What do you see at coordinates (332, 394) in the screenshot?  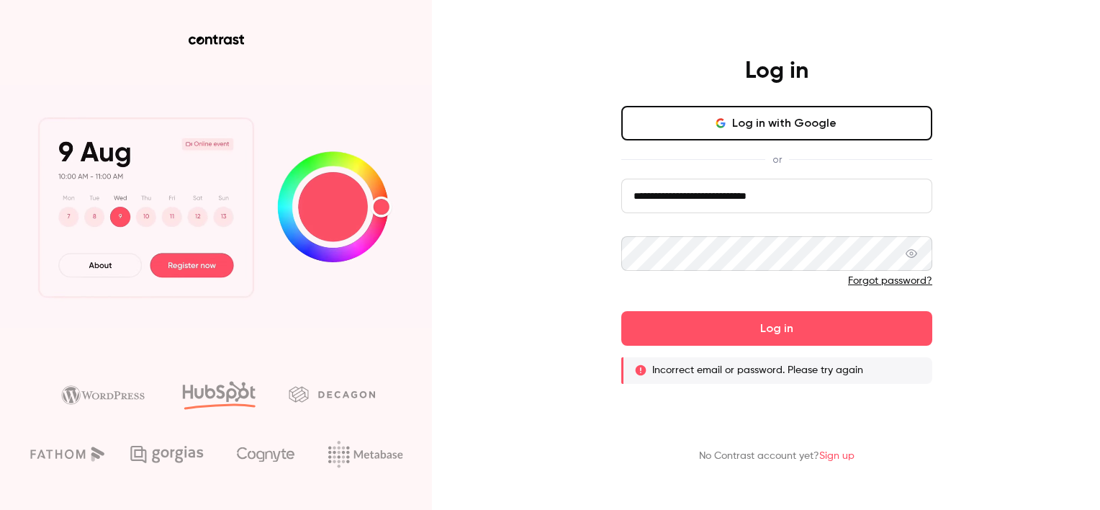 I see `img: decagon` at bounding box center [332, 394].